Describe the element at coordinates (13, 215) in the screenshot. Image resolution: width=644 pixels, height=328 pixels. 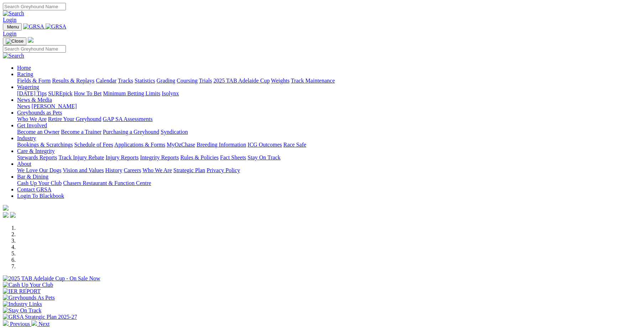
I see `img: twitter.svg` at that location.